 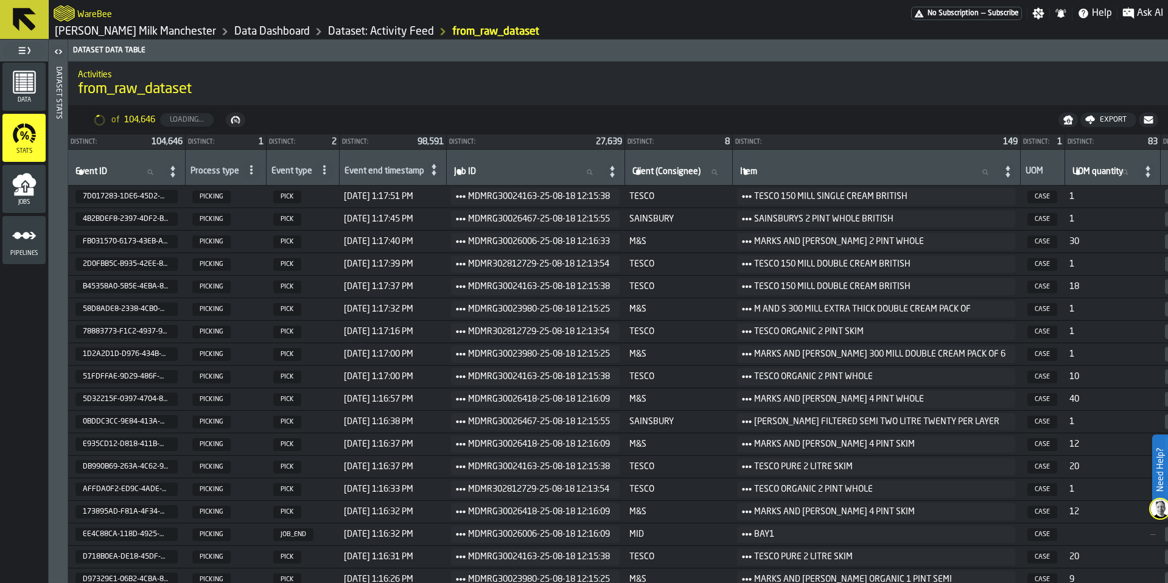 What do you see at coordinates (292, 172) in the screenshot?
I see `div: Event type` at bounding box center [292, 172].